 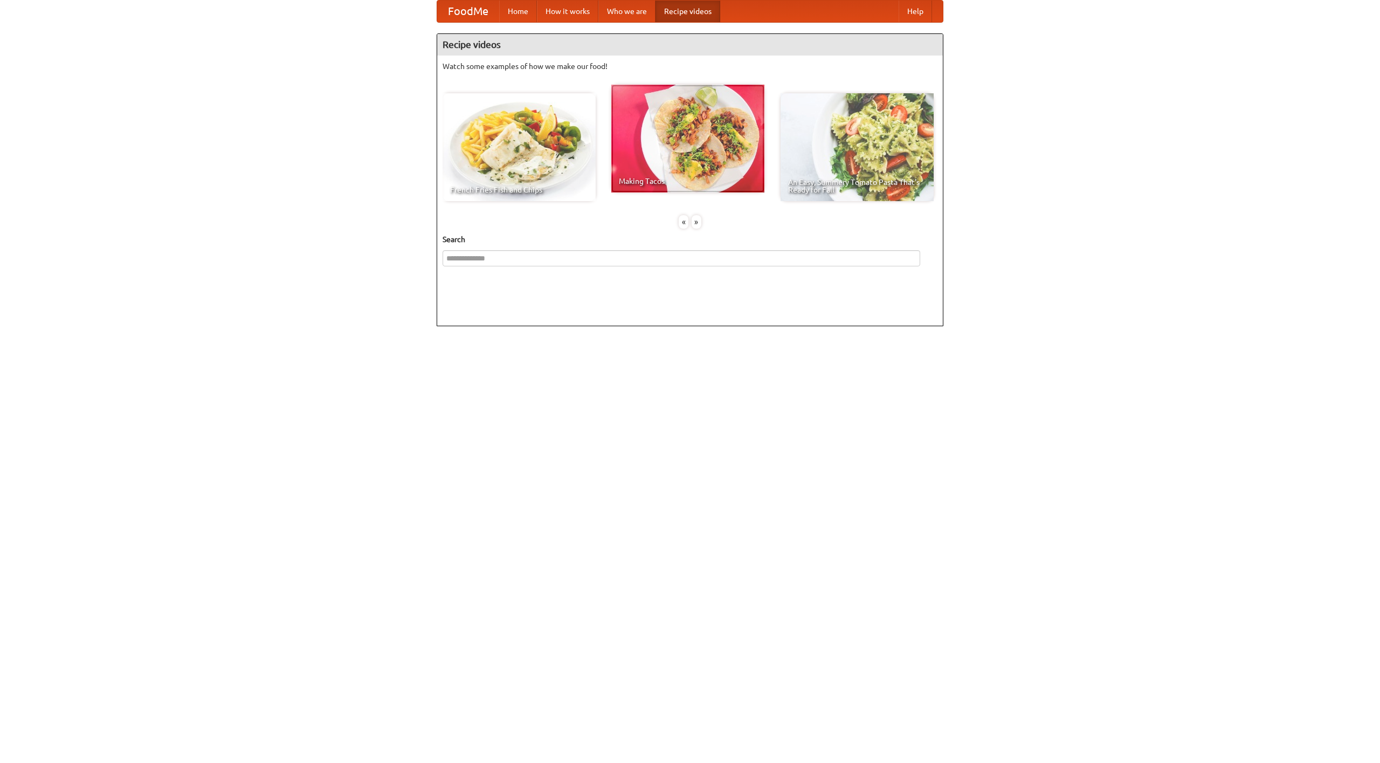 What do you see at coordinates (857, 147) in the screenshot?
I see `a: An Easy, Summery Tomato Pasta That's Ready for Fall` at bounding box center [857, 147].